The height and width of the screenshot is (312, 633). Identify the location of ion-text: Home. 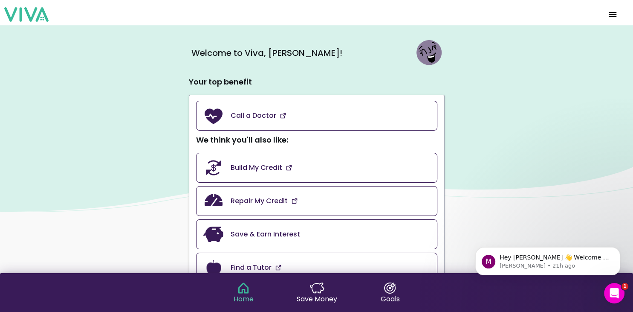
(244, 299).